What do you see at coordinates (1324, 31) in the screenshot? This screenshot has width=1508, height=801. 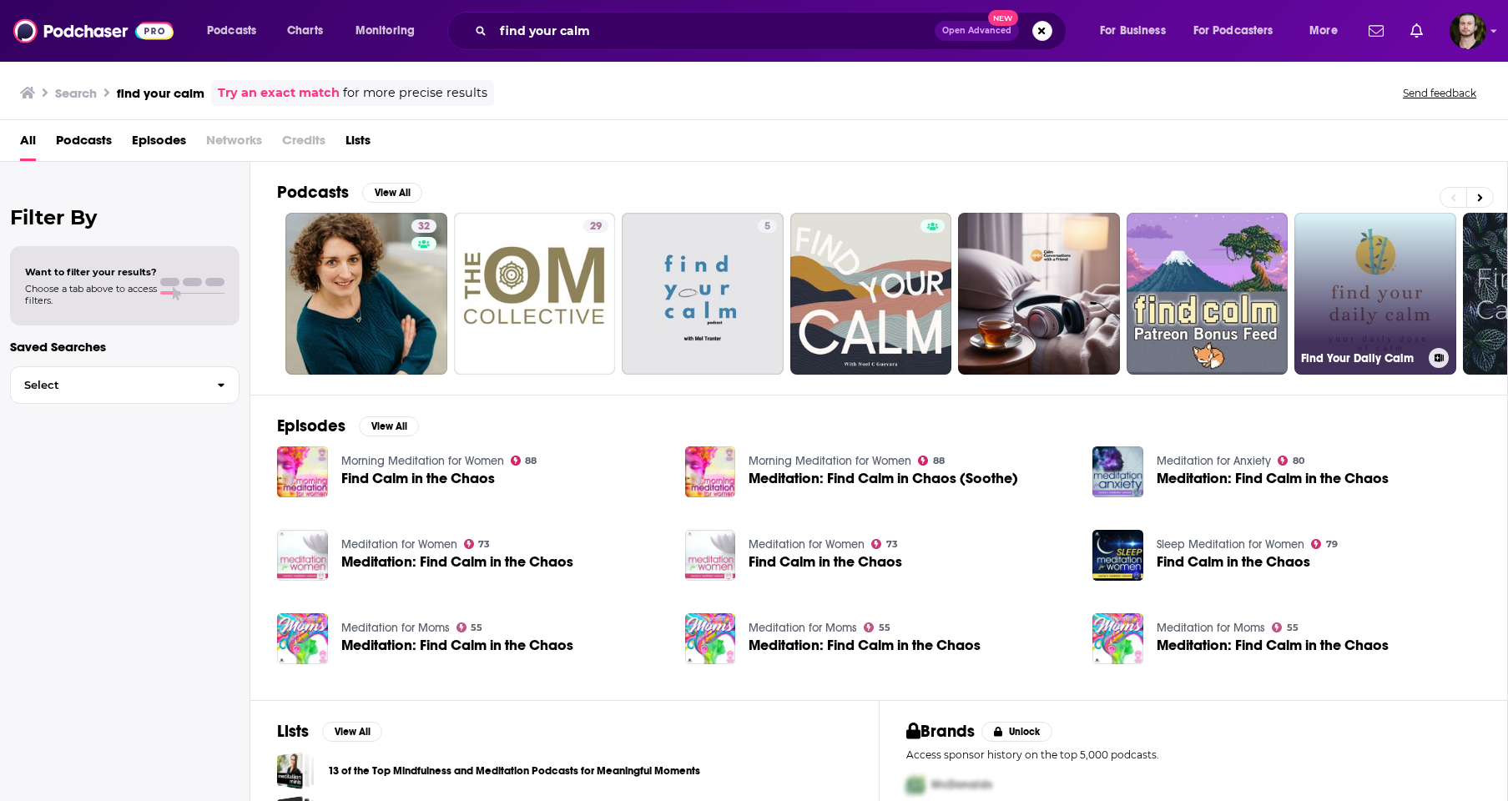 I see `span: More` at bounding box center [1324, 31].